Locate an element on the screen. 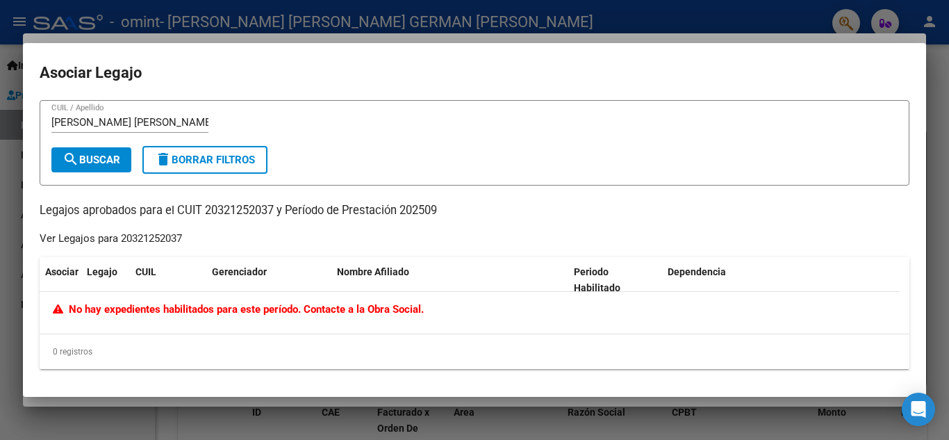 The height and width of the screenshot is (440, 949). h2: Asociar Legajo is located at coordinates (475, 73).